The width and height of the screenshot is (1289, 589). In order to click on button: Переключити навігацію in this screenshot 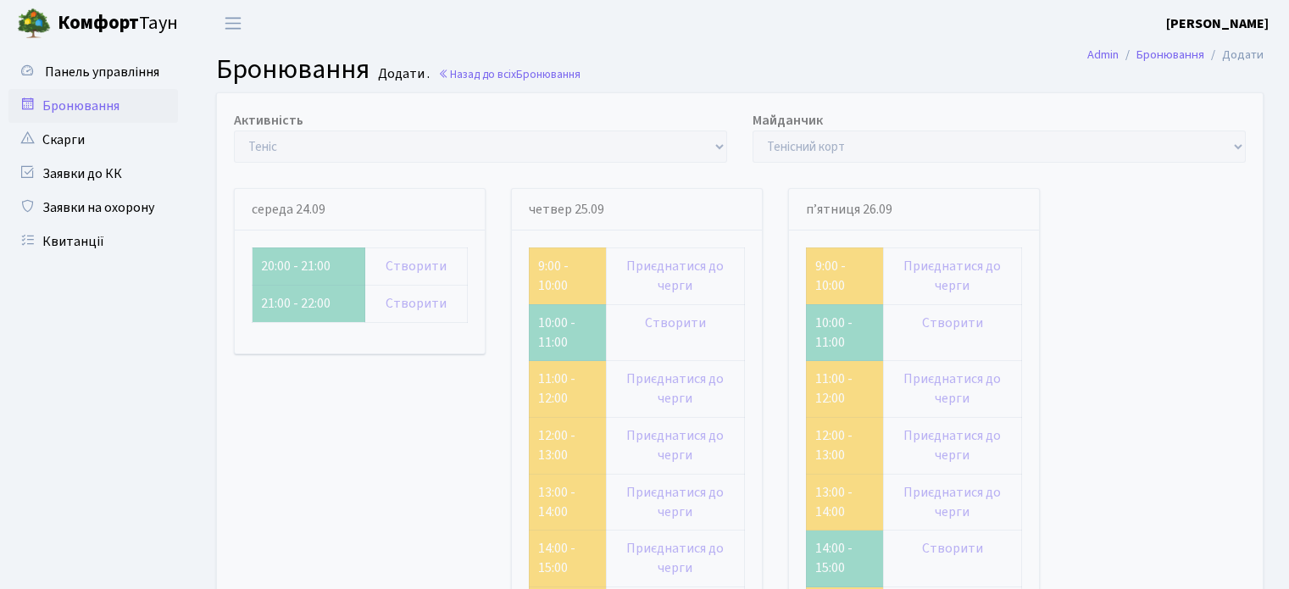, I will do `click(233, 23)`.